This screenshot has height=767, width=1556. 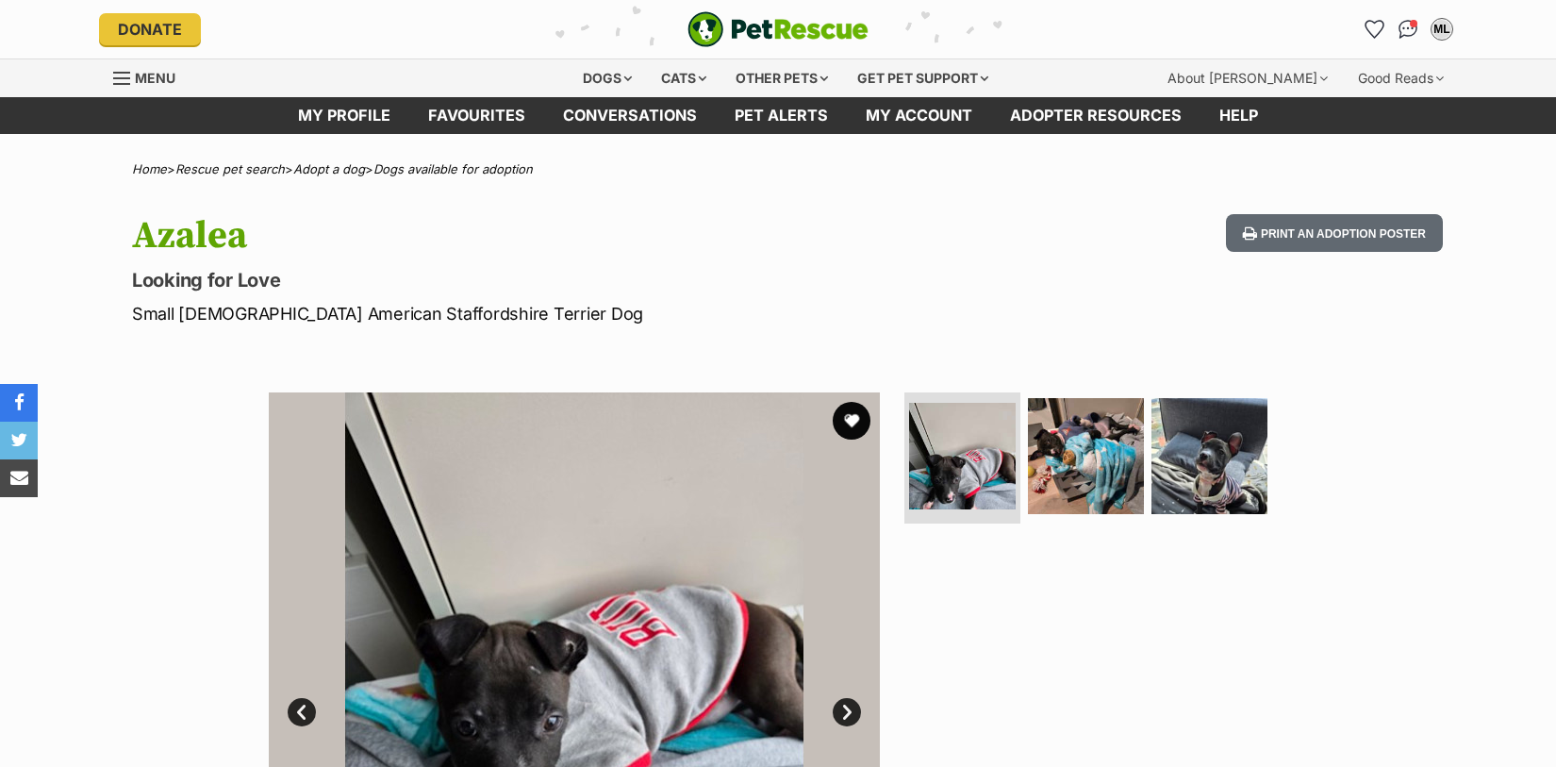 I want to click on a: Home, so click(x=149, y=169).